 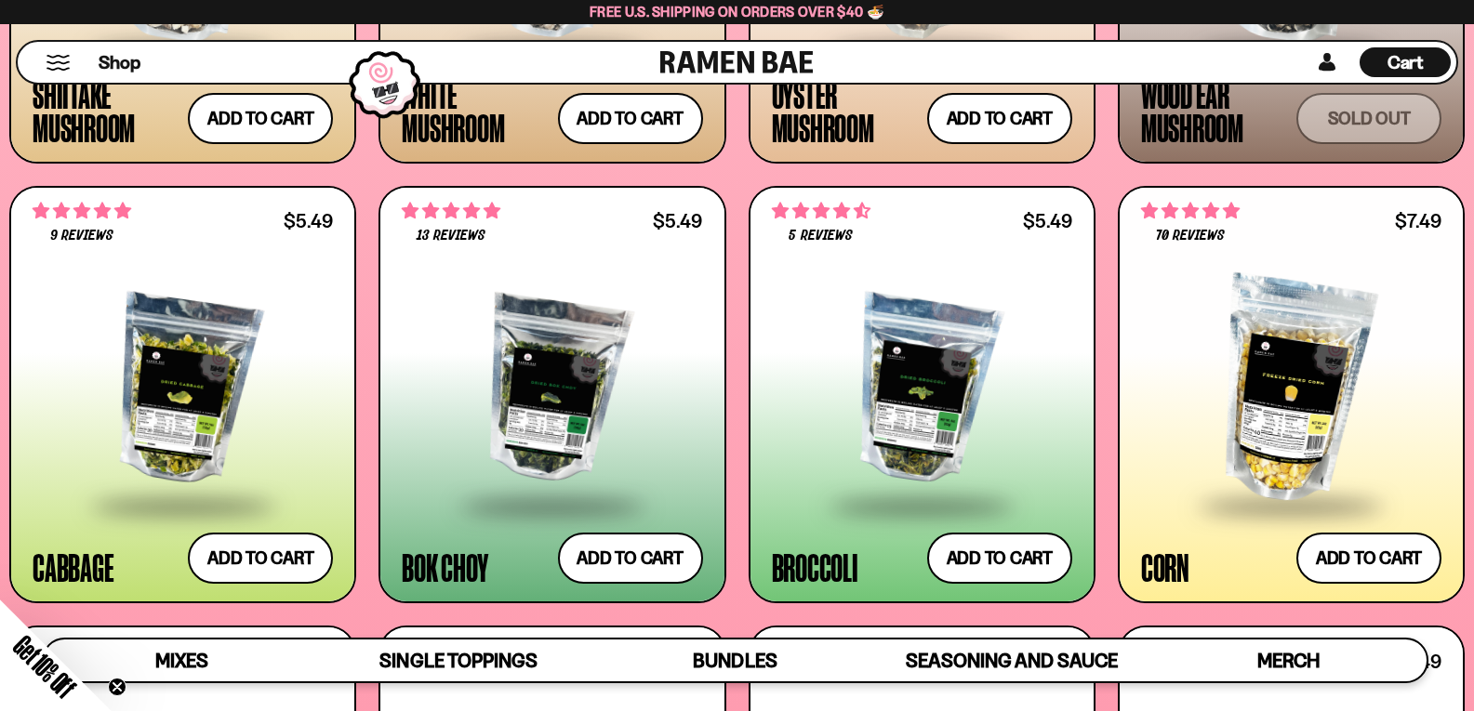 I want to click on button: Mobile Menu Trigger, so click(x=58, y=62).